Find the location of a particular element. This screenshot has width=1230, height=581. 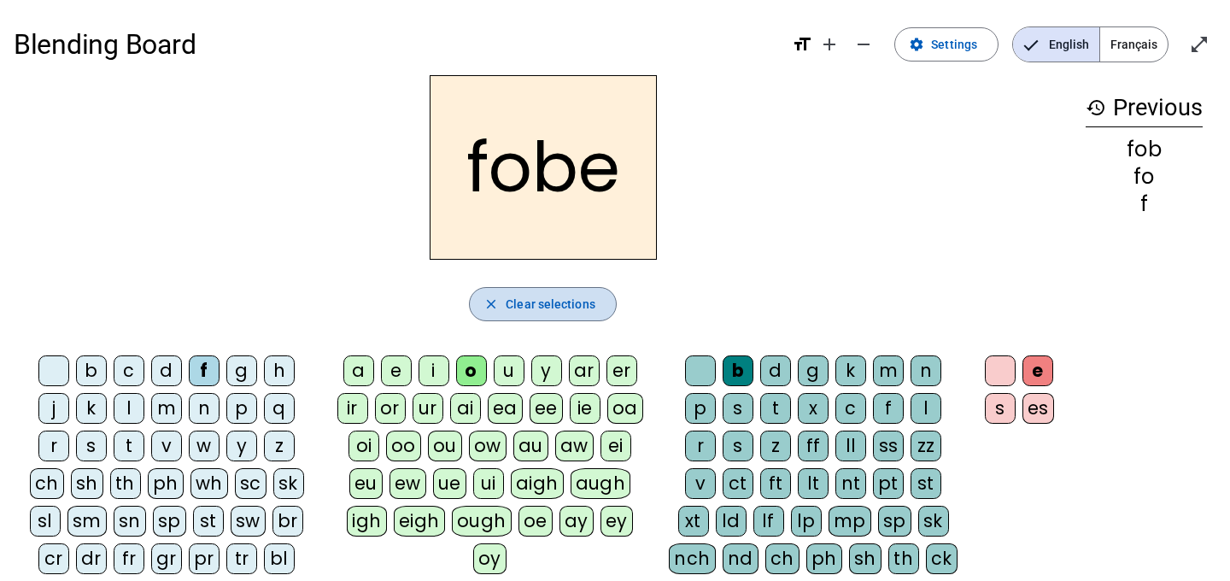

div: u is located at coordinates (509, 371).